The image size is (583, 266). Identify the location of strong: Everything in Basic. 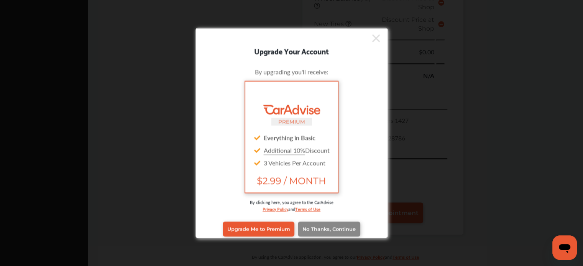
(289, 137).